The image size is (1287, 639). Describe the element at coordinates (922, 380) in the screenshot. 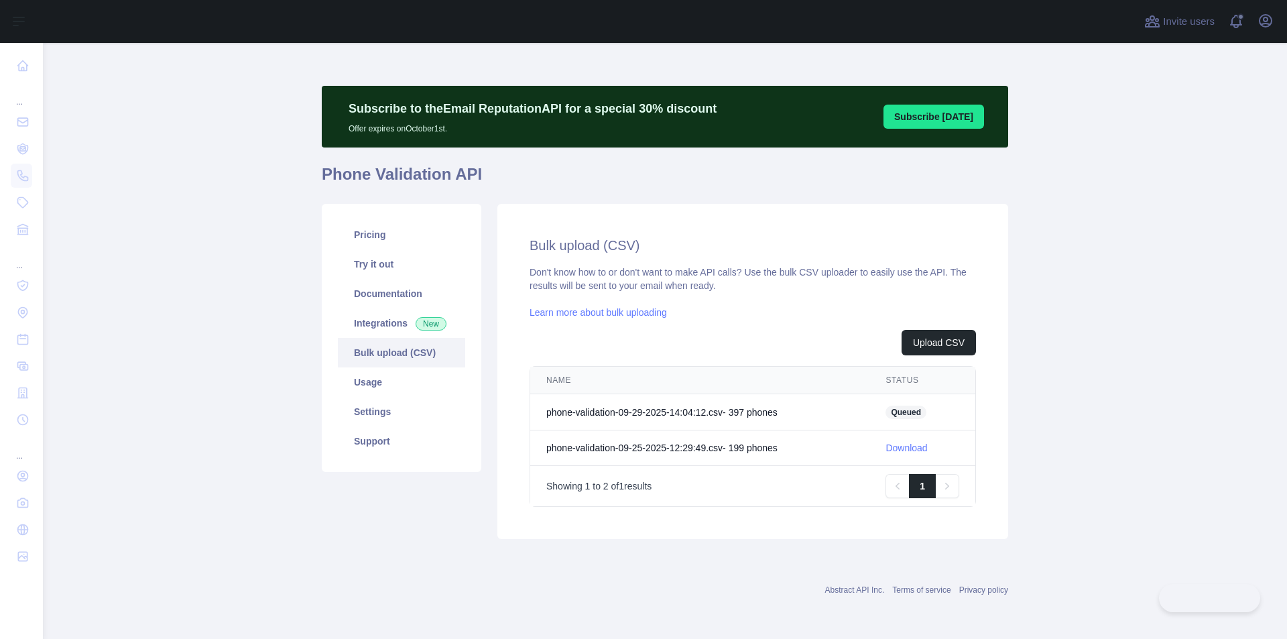

I see `th: STATUS` at that location.